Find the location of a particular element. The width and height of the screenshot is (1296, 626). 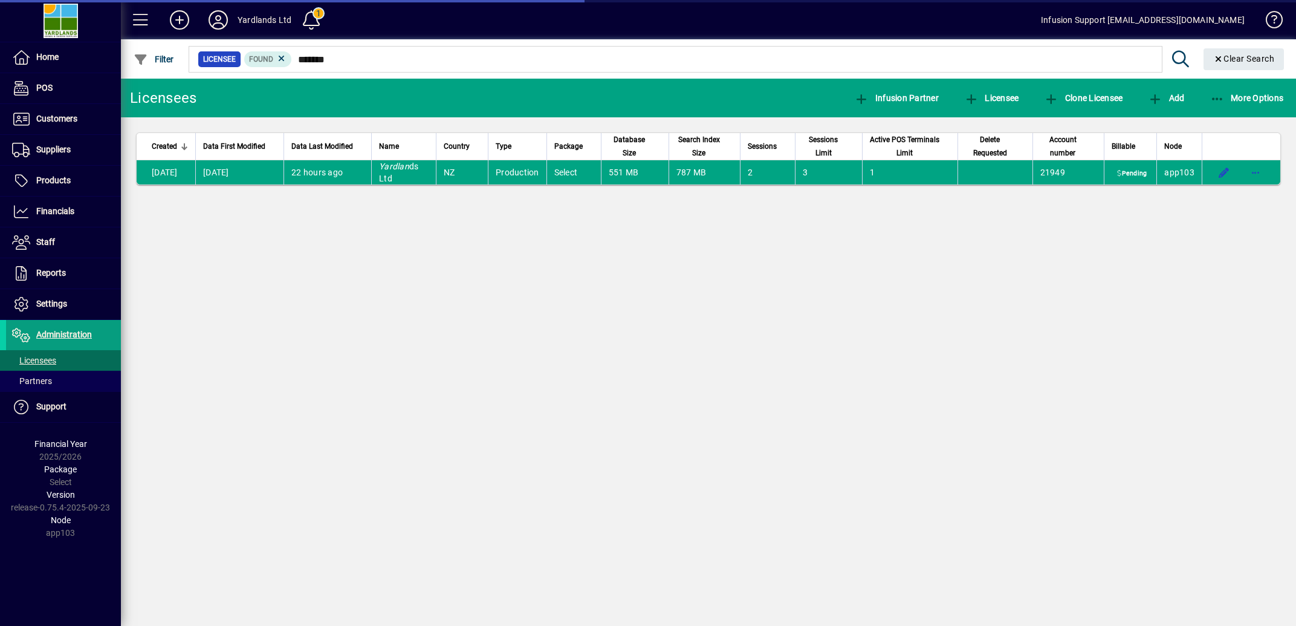

div: Node is located at coordinates (1179, 146).